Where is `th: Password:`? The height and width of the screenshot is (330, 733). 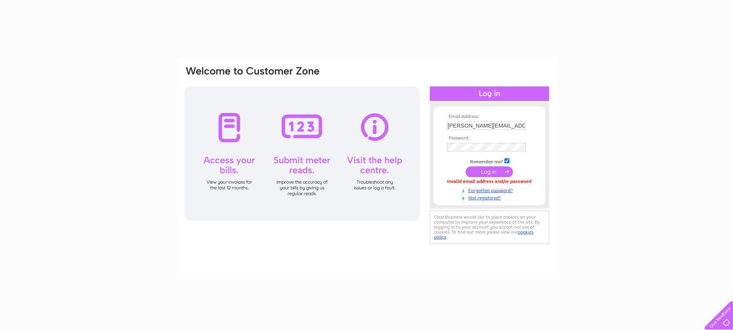 th: Password: is located at coordinates (489, 138).